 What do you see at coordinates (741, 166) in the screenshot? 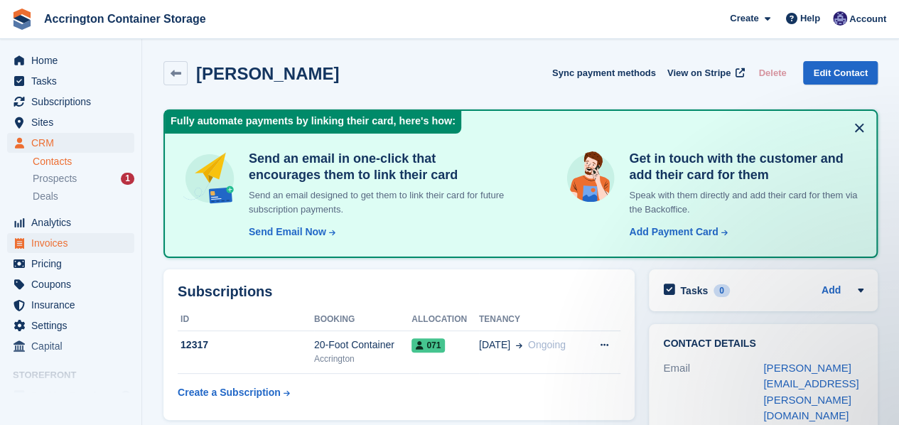
I see `h4: Get in touch with the customer and add their card for them` at bounding box center [741, 166].